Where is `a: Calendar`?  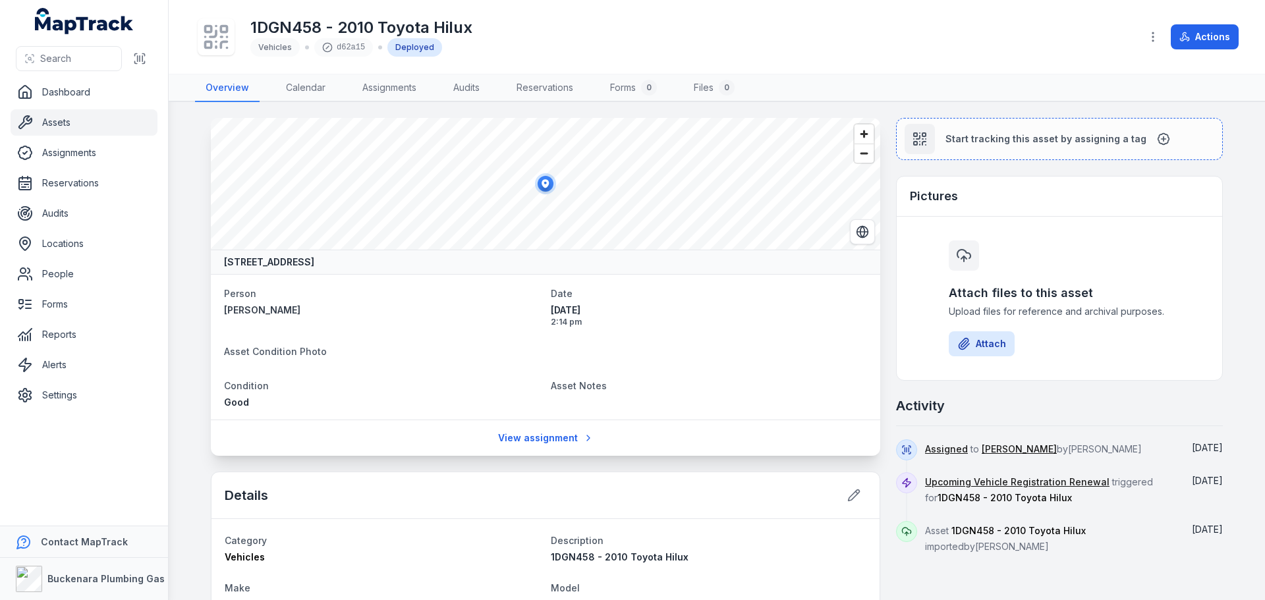
a: Calendar is located at coordinates (306, 88).